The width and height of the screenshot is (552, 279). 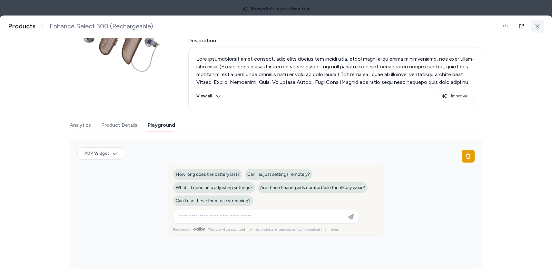 What do you see at coordinates (336, 41) in the screenshot?
I see `span: Description` at bounding box center [336, 41].